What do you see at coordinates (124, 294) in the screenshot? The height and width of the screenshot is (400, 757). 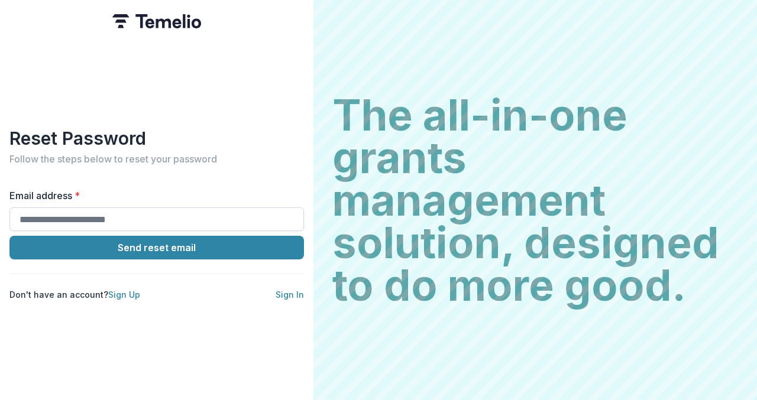 I see `a: Sign Up` at bounding box center [124, 294].